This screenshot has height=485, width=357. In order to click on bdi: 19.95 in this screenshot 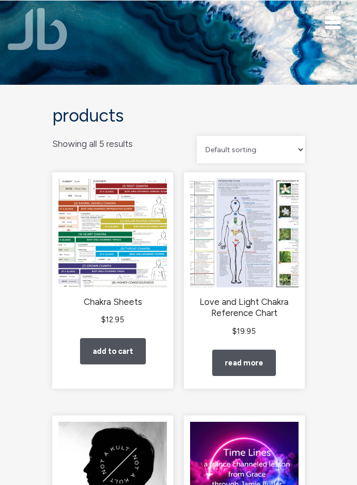, I will do `click(244, 331)`.